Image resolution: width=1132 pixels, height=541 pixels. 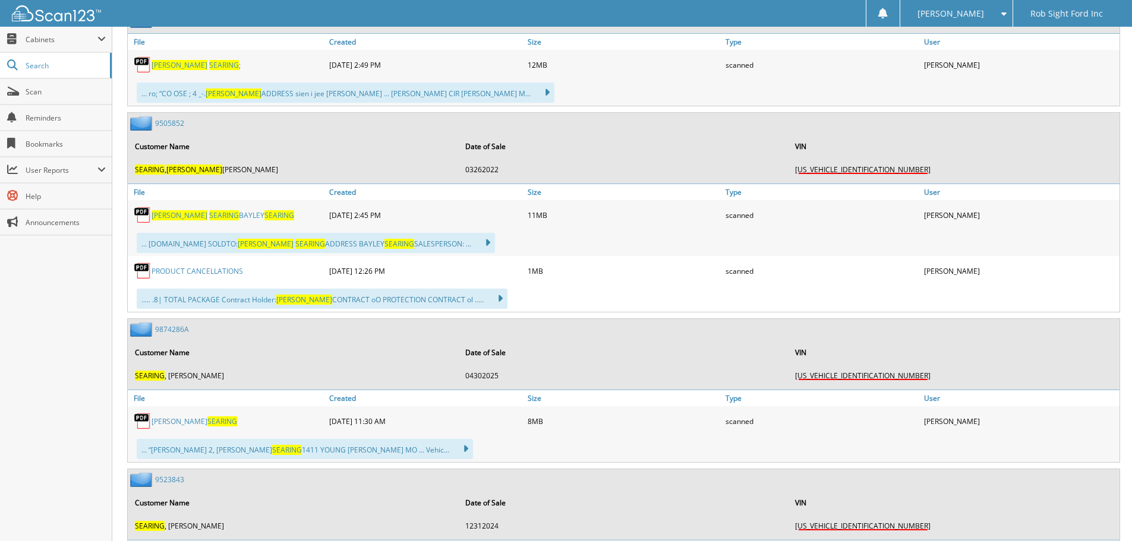 What do you see at coordinates (172, 329) in the screenshot?
I see `a: 9874286A` at bounding box center [172, 329].